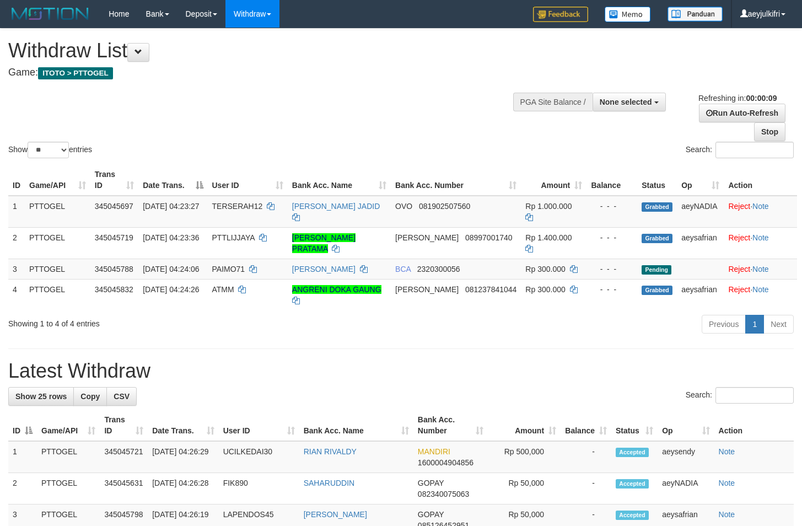 Image resolution: width=802 pixels, height=526 pixels. I want to click on td: Rp 500,000, so click(524, 457).